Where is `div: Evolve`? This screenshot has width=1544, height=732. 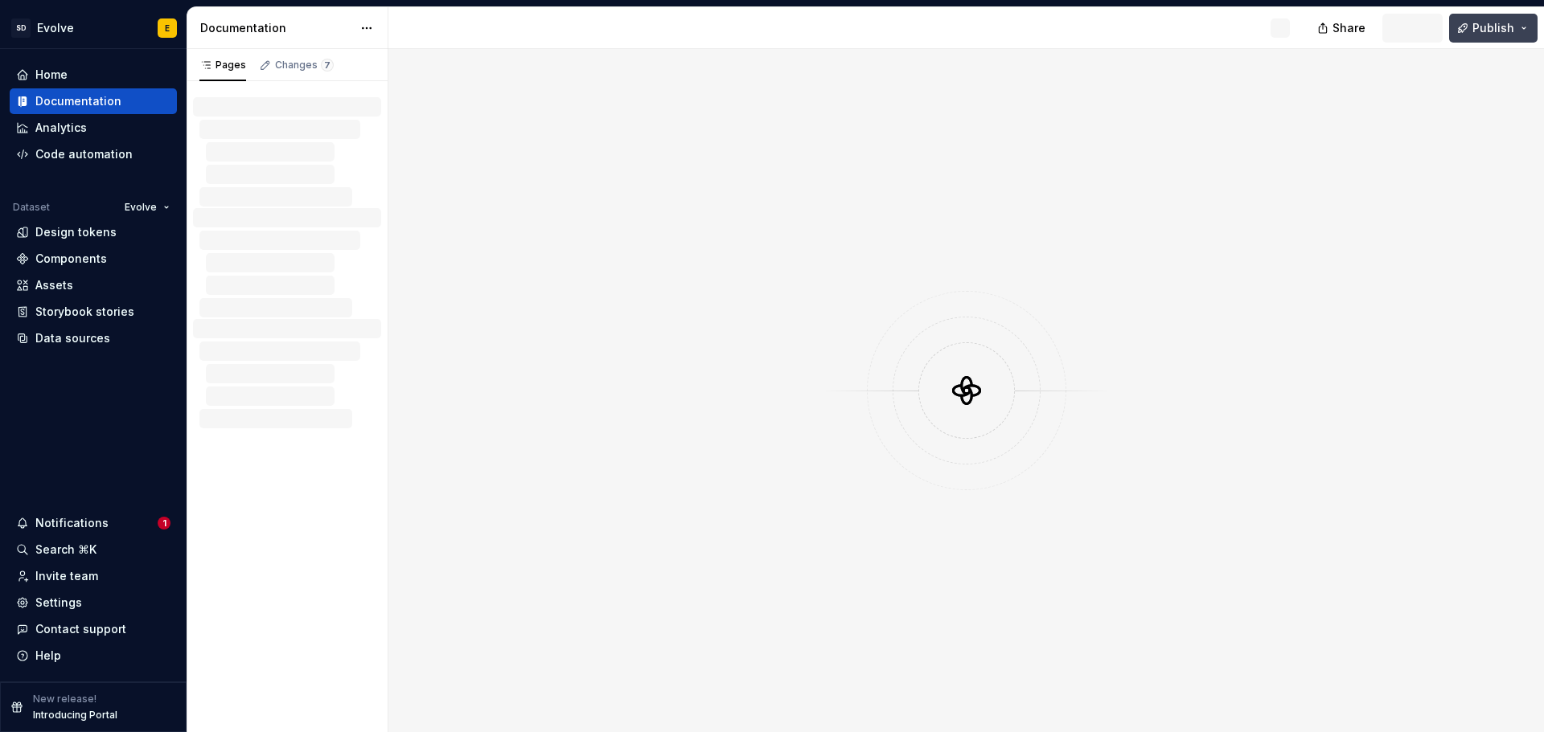
div: Evolve is located at coordinates (55, 28).